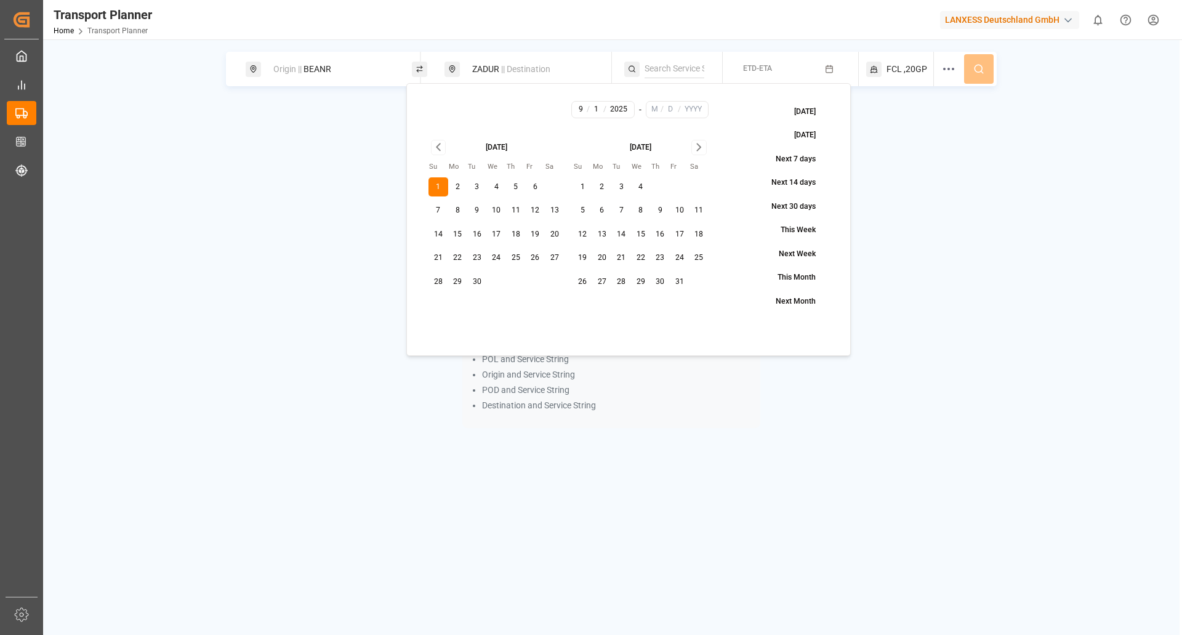  Describe the element at coordinates (1125, 20) in the screenshot. I see `button: Help Center` at that location.